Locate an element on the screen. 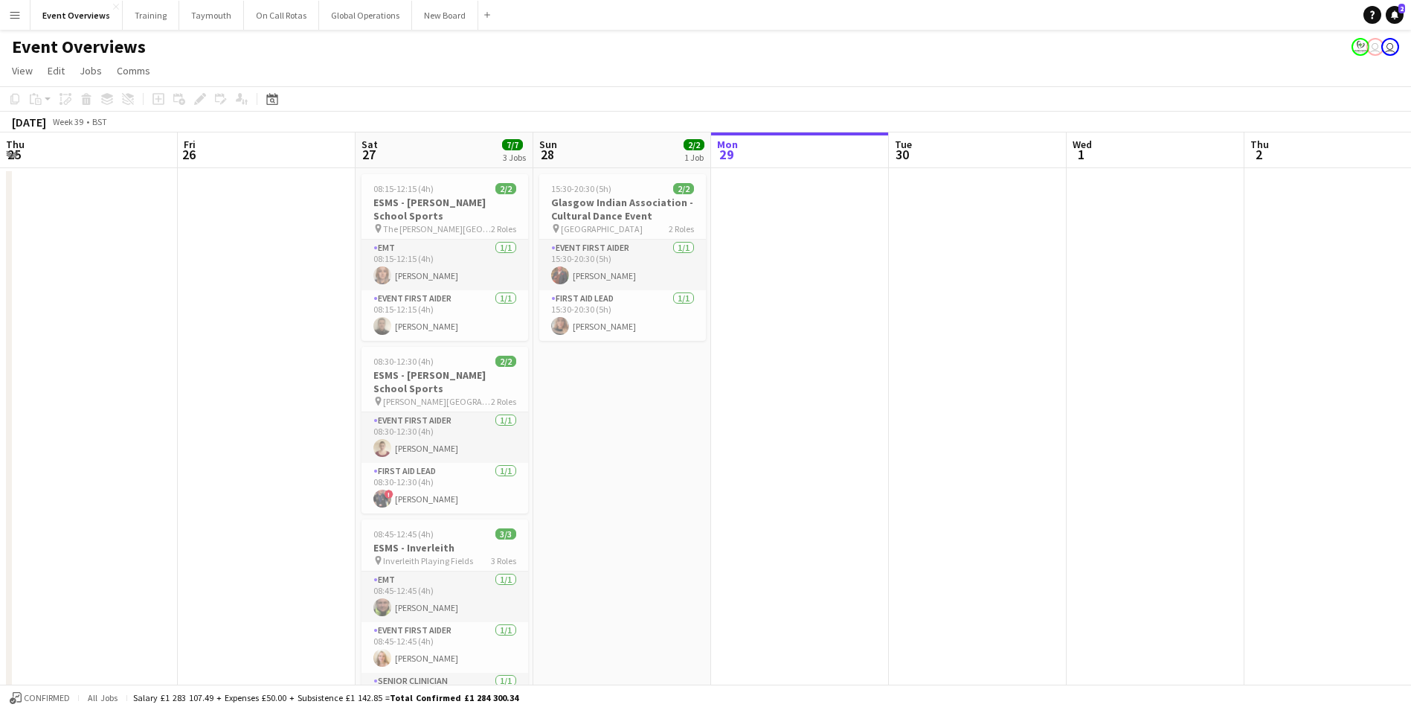  button: Confirmed is located at coordinates (39, 698).